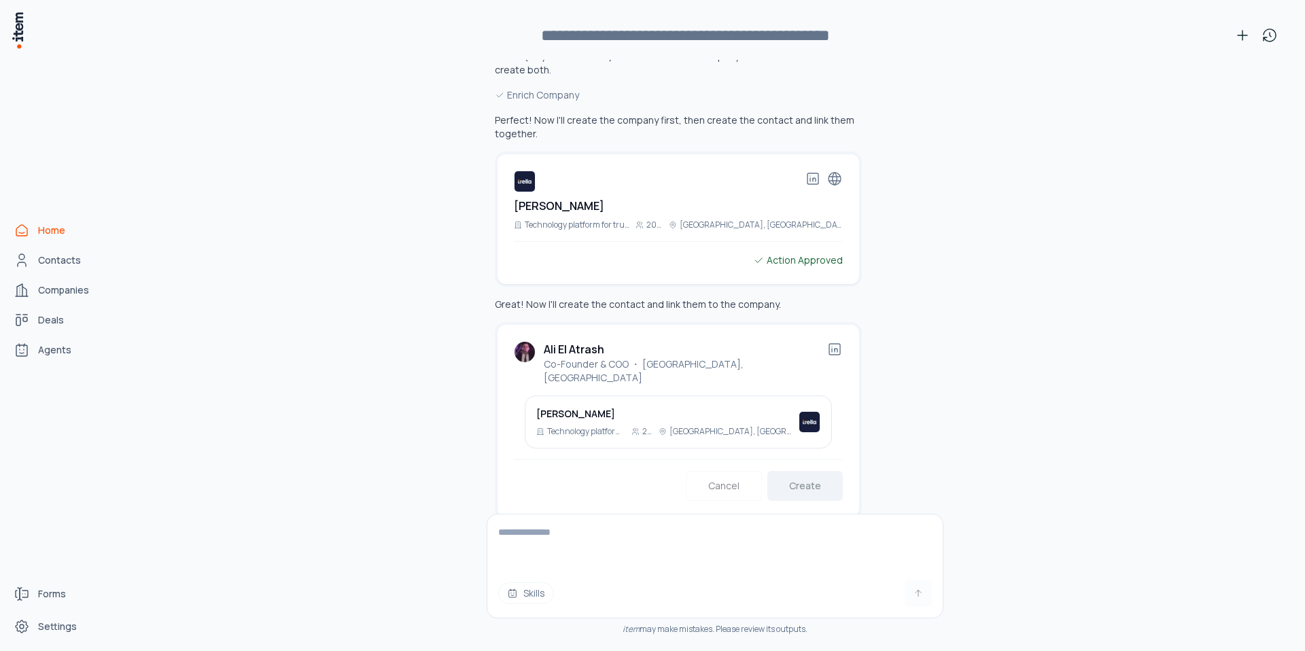 The height and width of the screenshot is (651, 1305). I want to click on span: Forms, so click(52, 594).